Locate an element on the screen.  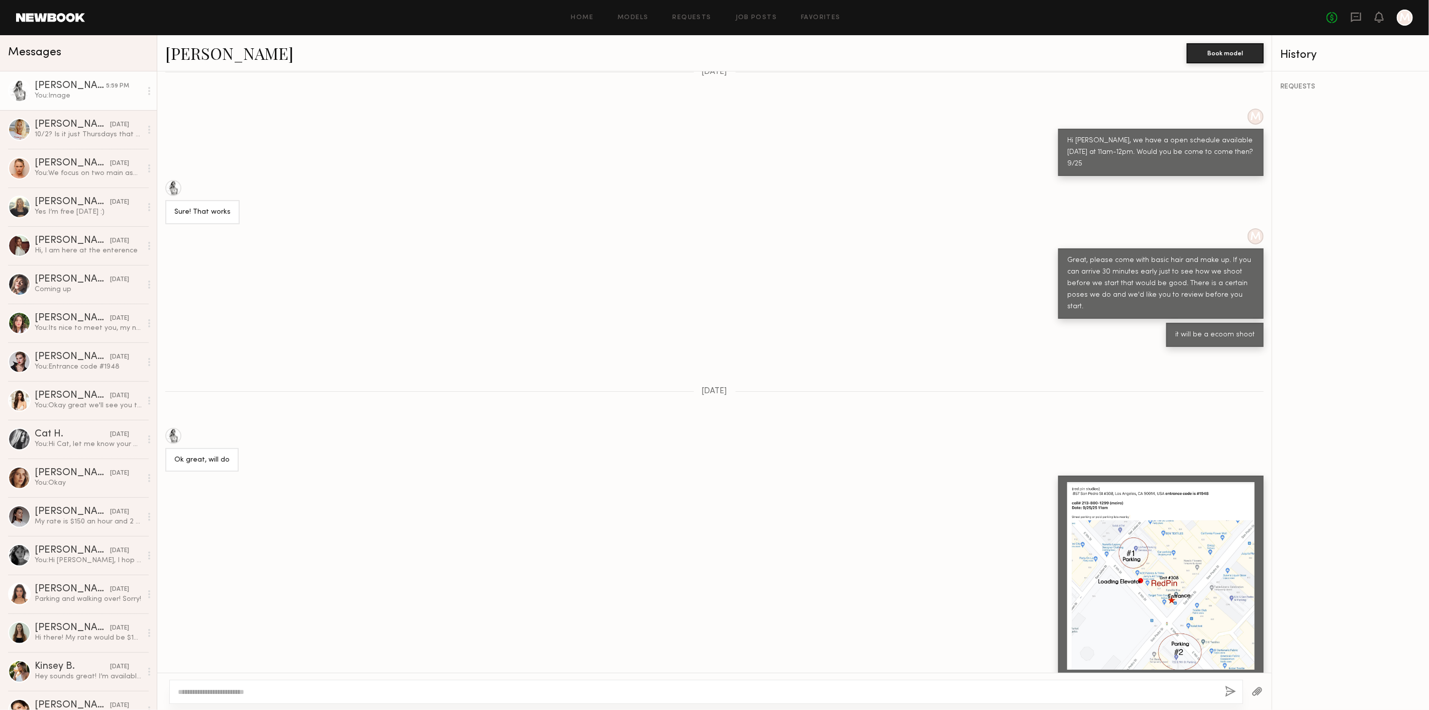
div: Hi, I am here at the enterence is located at coordinates (88, 250).